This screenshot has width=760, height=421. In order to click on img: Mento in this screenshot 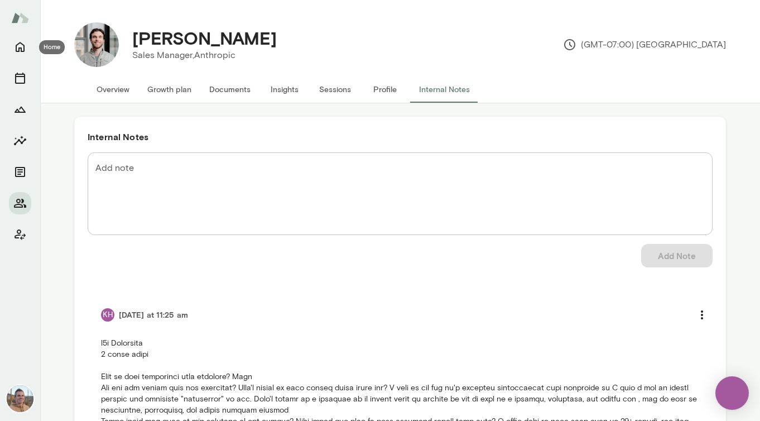, I will do `click(20, 18)`.